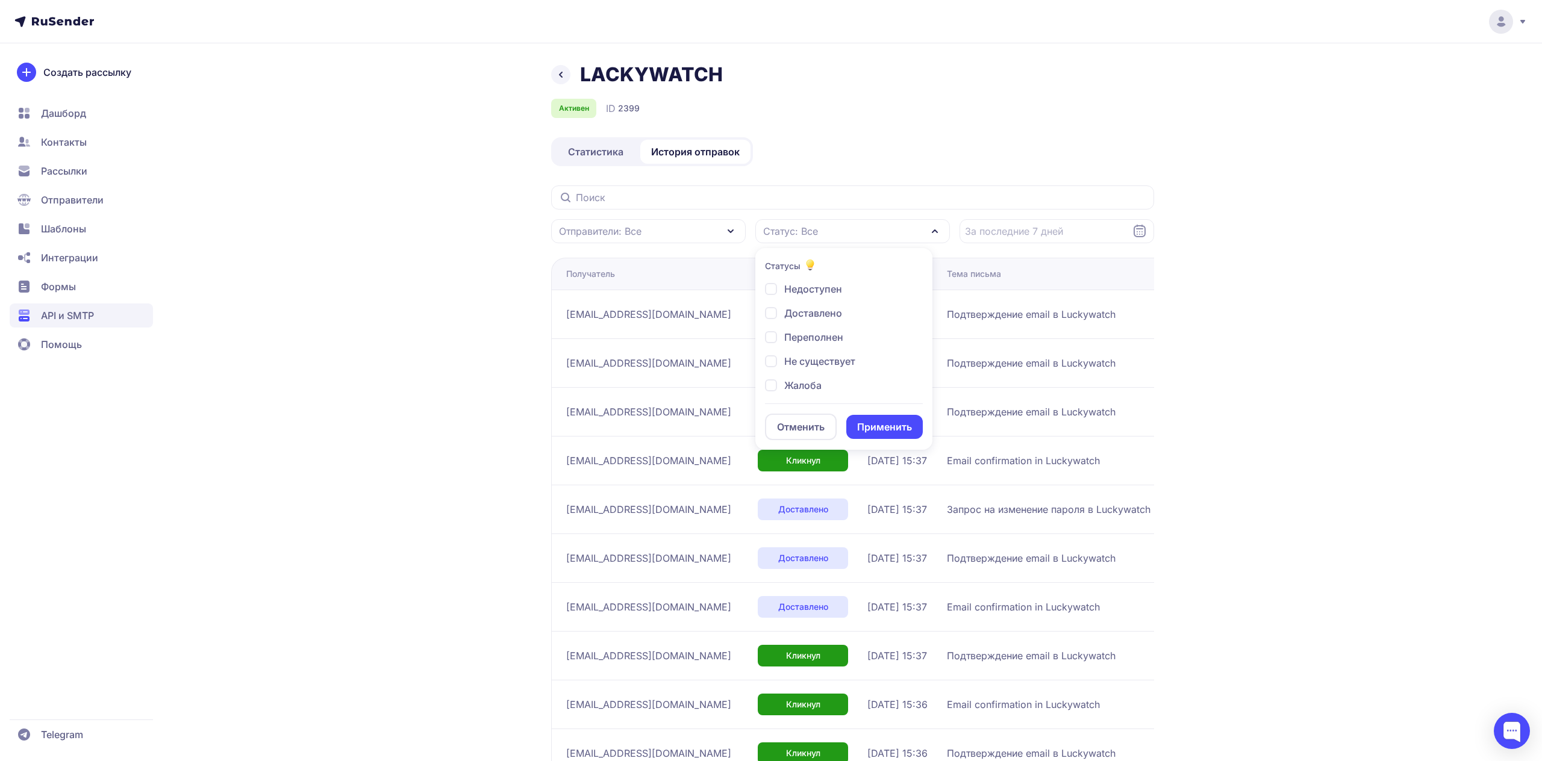 The image size is (1542, 761). I want to click on h1: LACKYWATCH, so click(651, 75).